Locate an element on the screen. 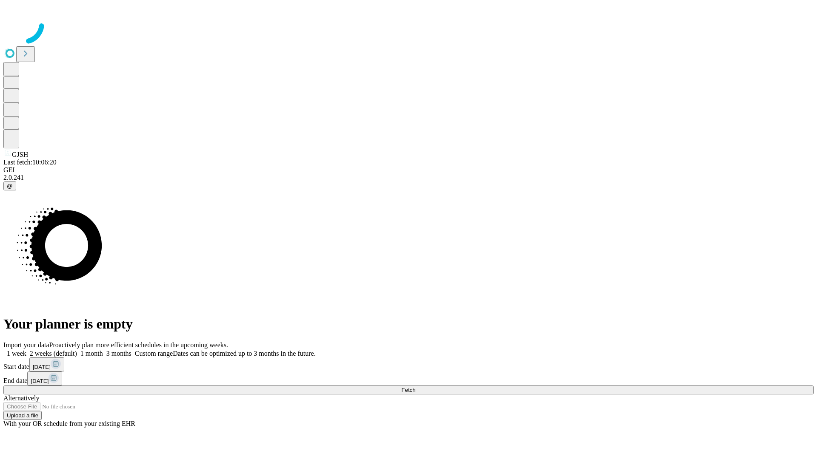  span: Last fetch: 10:06:20 is located at coordinates (30, 162).